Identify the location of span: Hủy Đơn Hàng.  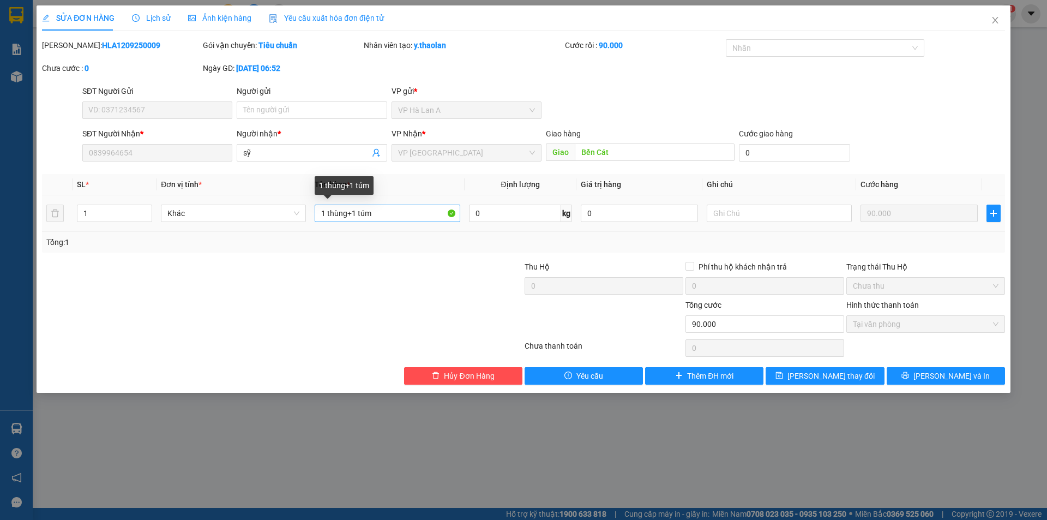
(469, 376).